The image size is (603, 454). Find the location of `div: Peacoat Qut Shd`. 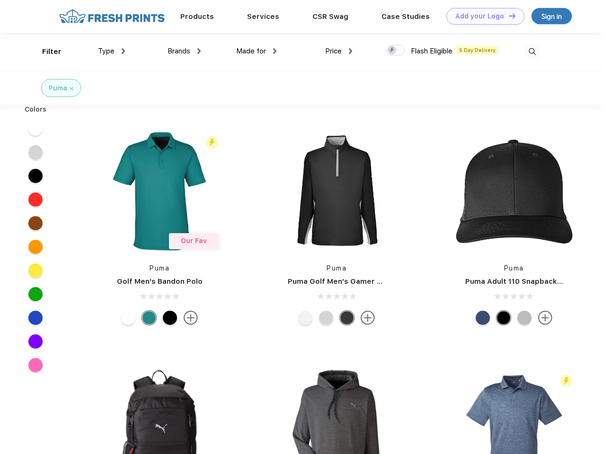

div: Peacoat Qut Shd is located at coordinates (482, 318).